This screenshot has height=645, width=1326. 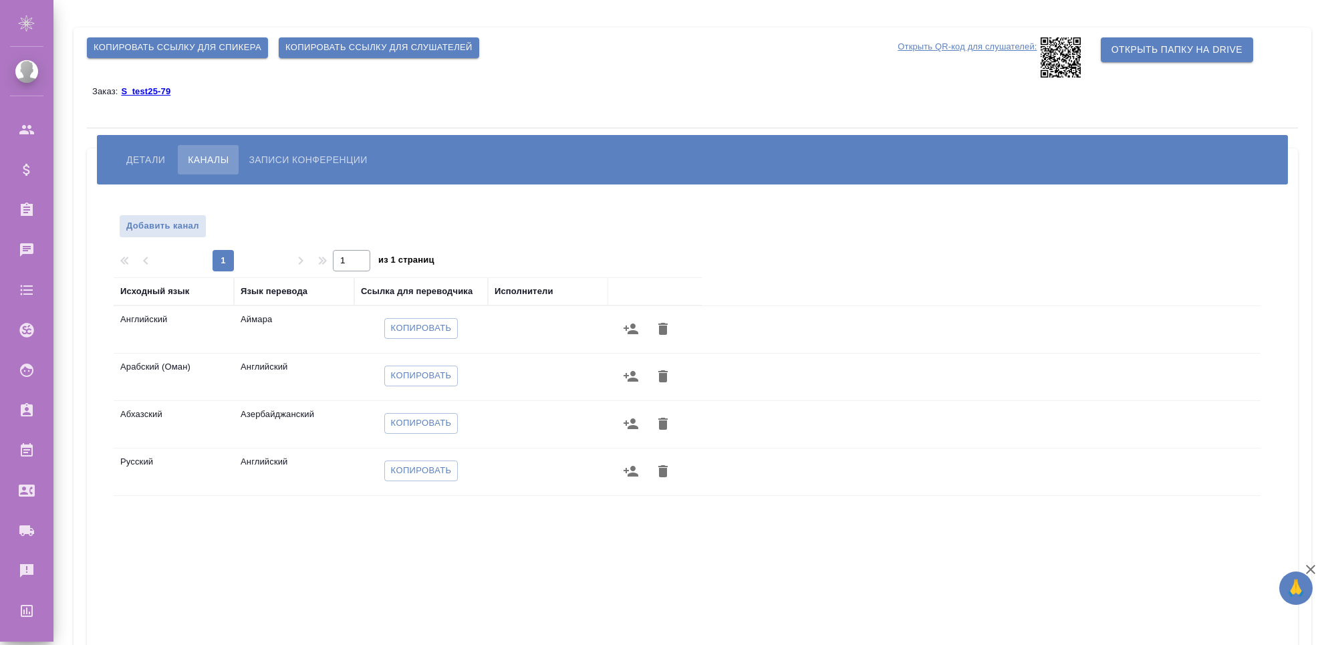 What do you see at coordinates (1177, 49) in the screenshot?
I see `span: Открыть папку на Drive` at bounding box center [1177, 49].